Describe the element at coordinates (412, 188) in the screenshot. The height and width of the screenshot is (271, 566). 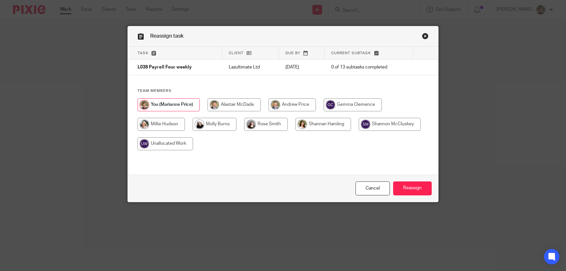
I see `input: Reassign` at that location.